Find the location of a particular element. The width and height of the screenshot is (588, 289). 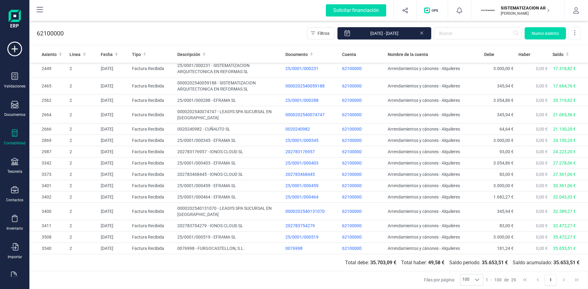

span: 30.361,06 € is located at coordinates (564, 186).